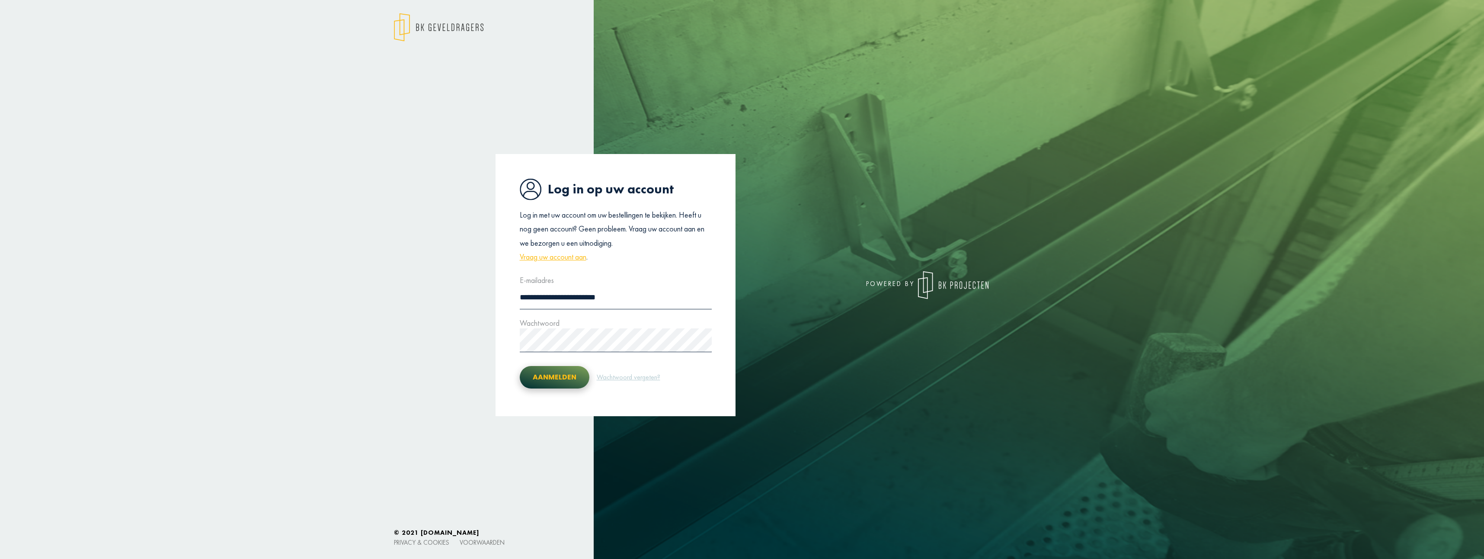 This screenshot has height=559, width=1484. I want to click on p: Log in met uw account om uw bestellingen te bekijken. Heeft u nog geen account? Geen probleem. Vr..., so click(616, 236).